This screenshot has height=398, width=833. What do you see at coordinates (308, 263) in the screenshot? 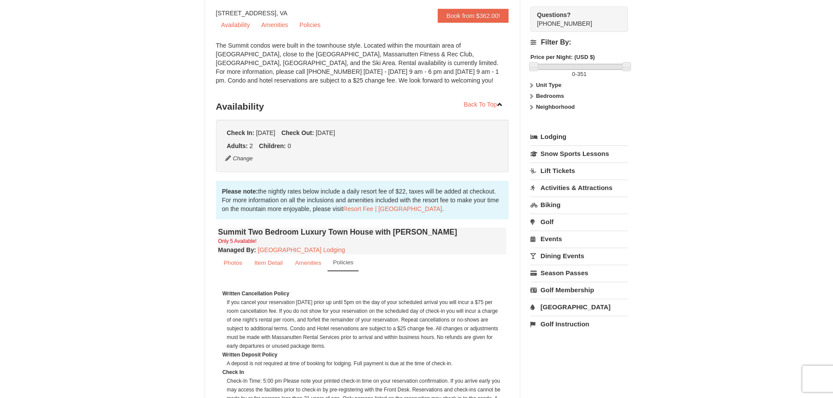
I see `small: Amenities` at bounding box center [308, 263].